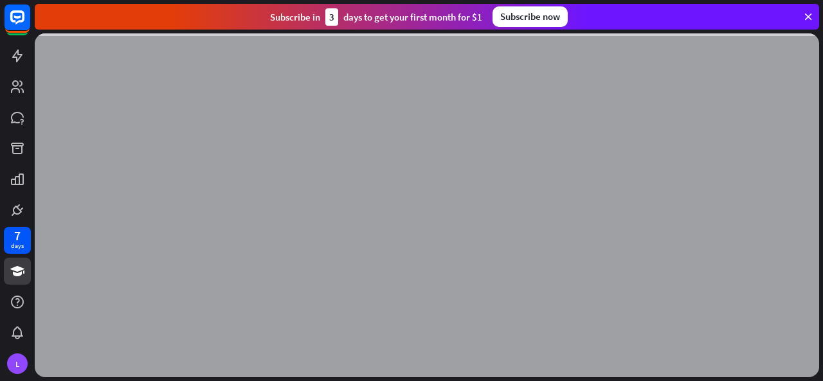 The image size is (823, 381). What do you see at coordinates (17, 236) in the screenshot?
I see `div: 7` at bounding box center [17, 236].